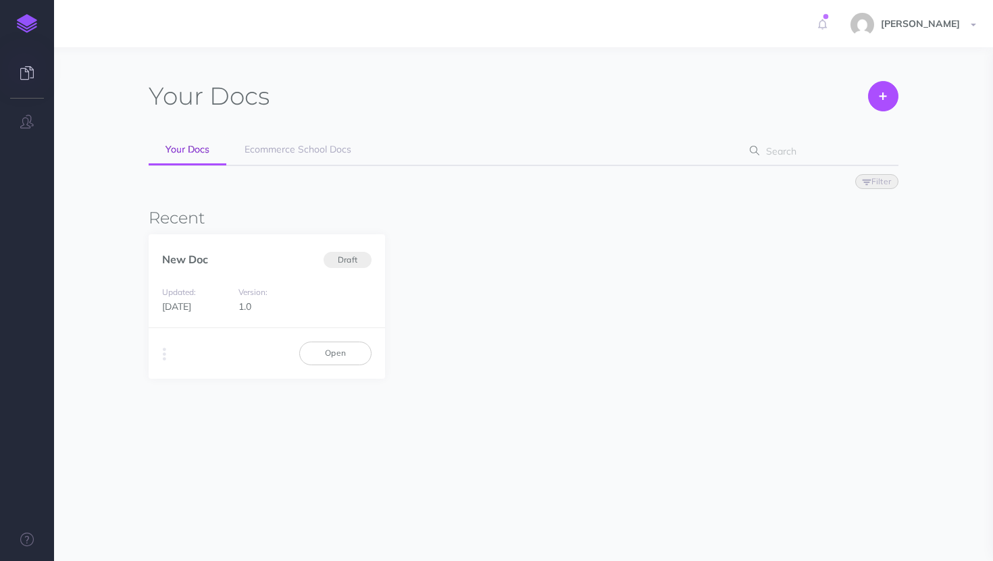 The image size is (993, 561). Describe the element at coordinates (523, 218) in the screenshot. I see `h3: Recent` at that location.